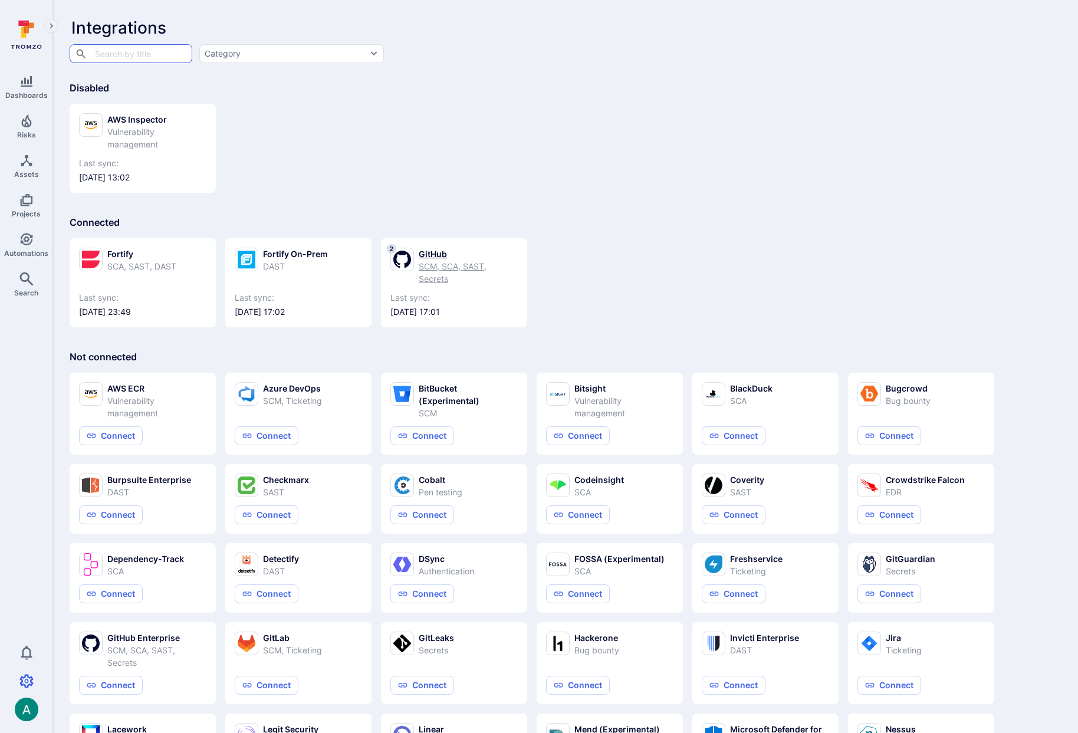 Image resolution: width=1078 pixels, height=733 pixels. I want to click on button: Category, so click(291, 54).